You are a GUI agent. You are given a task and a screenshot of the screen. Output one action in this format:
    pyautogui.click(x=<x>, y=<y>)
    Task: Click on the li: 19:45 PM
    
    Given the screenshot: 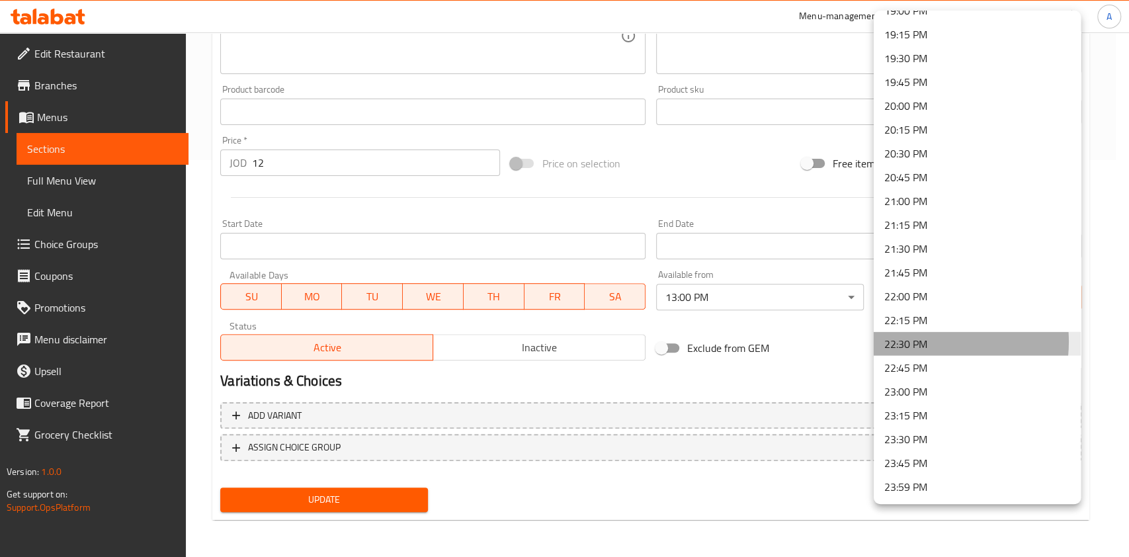 What is the action you would take?
    pyautogui.click(x=977, y=82)
    